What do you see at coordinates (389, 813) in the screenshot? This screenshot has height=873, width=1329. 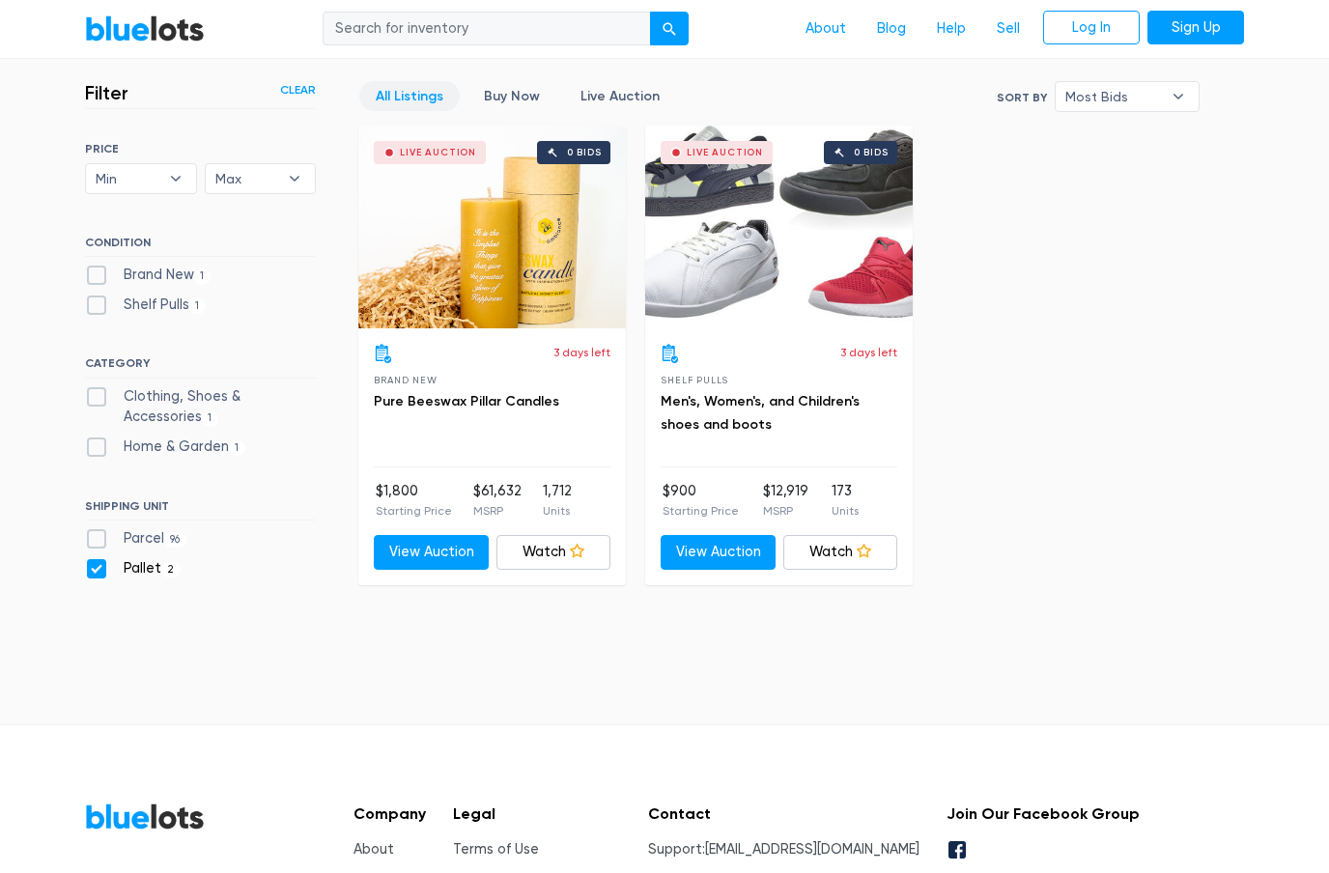 I see `h5: Company` at bounding box center [389, 813].